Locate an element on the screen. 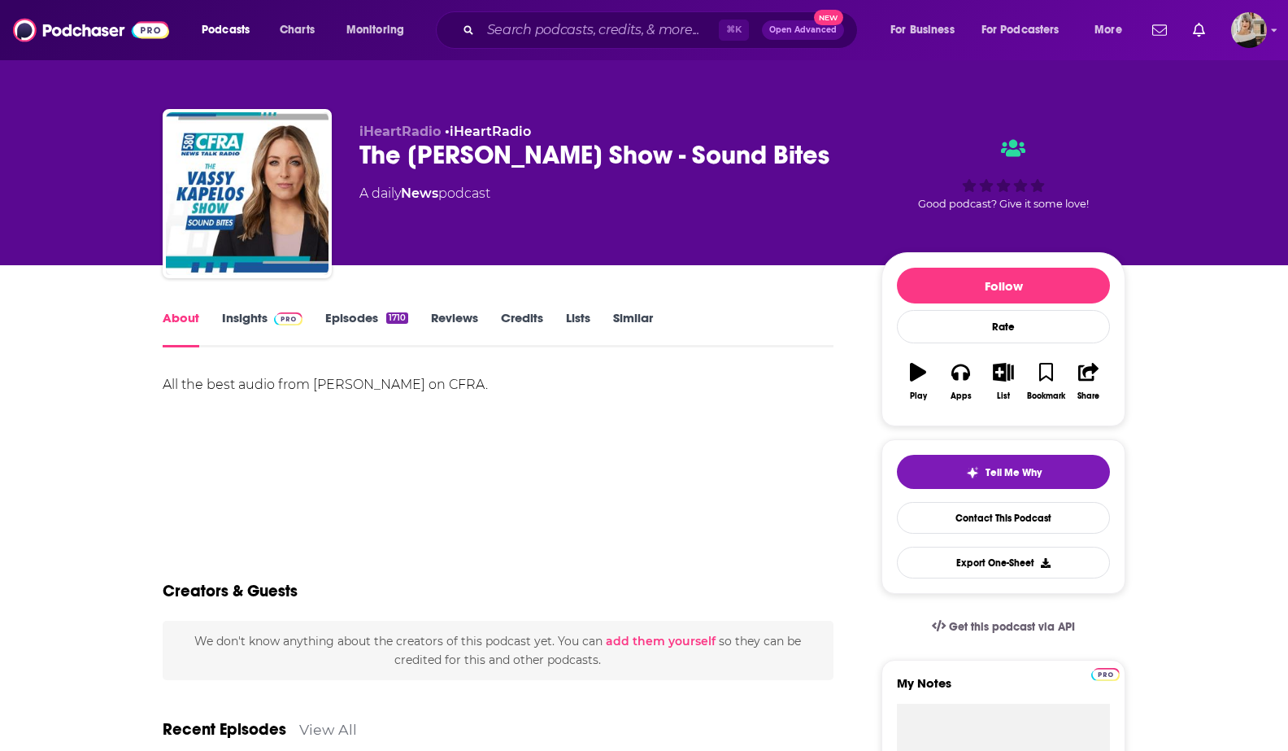  label: My Notes is located at coordinates (1003, 689).